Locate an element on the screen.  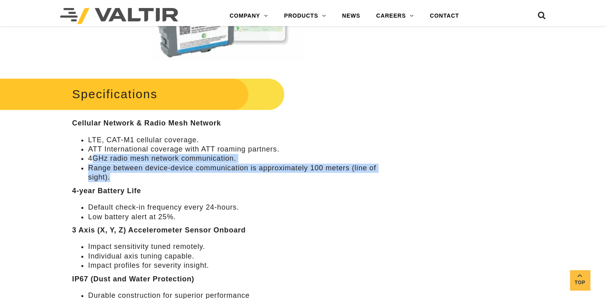
strong: 4-year Battery Life is located at coordinates (107, 191).